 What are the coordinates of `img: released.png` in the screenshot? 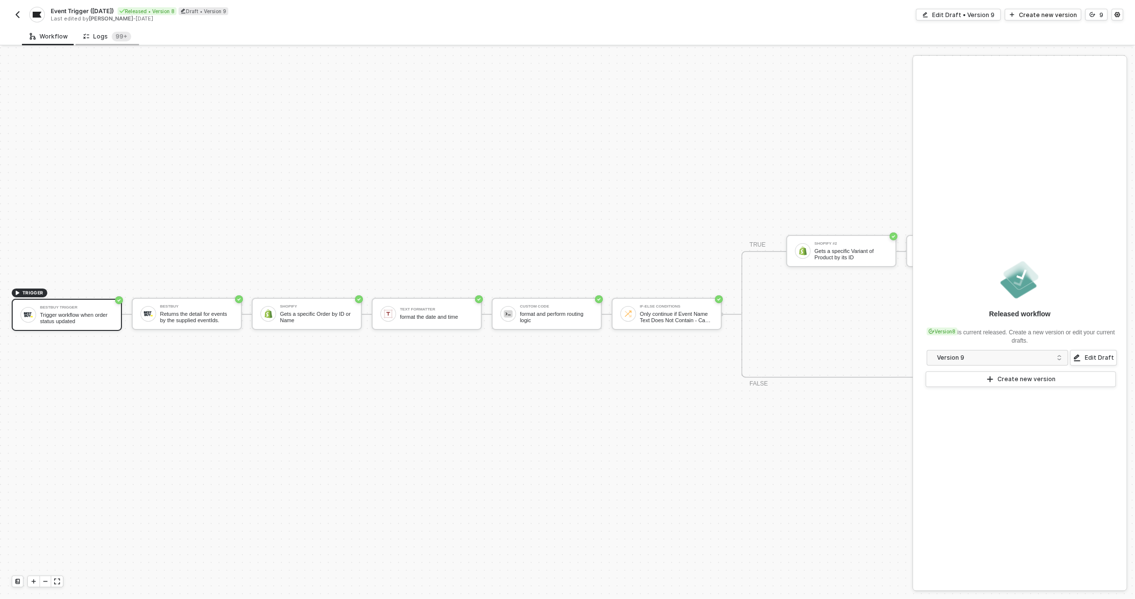 It's located at (1020, 280).